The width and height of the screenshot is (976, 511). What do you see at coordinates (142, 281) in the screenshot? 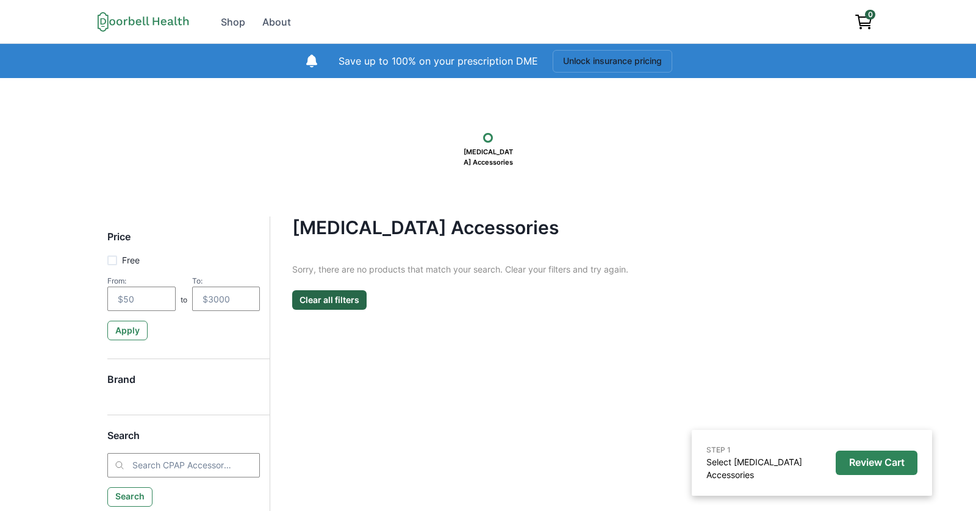
I see `div: From:` at bounding box center [142, 281].